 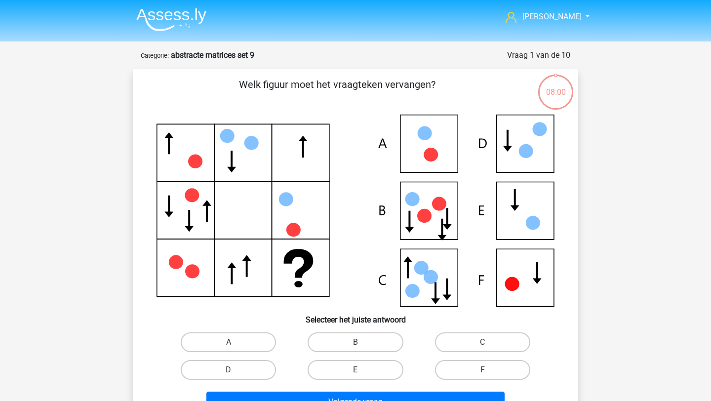 What do you see at coordinates (212, 55) in the screenshot?
I see `strong: abstracte matrices set 9` at bounding box center [212, 55].